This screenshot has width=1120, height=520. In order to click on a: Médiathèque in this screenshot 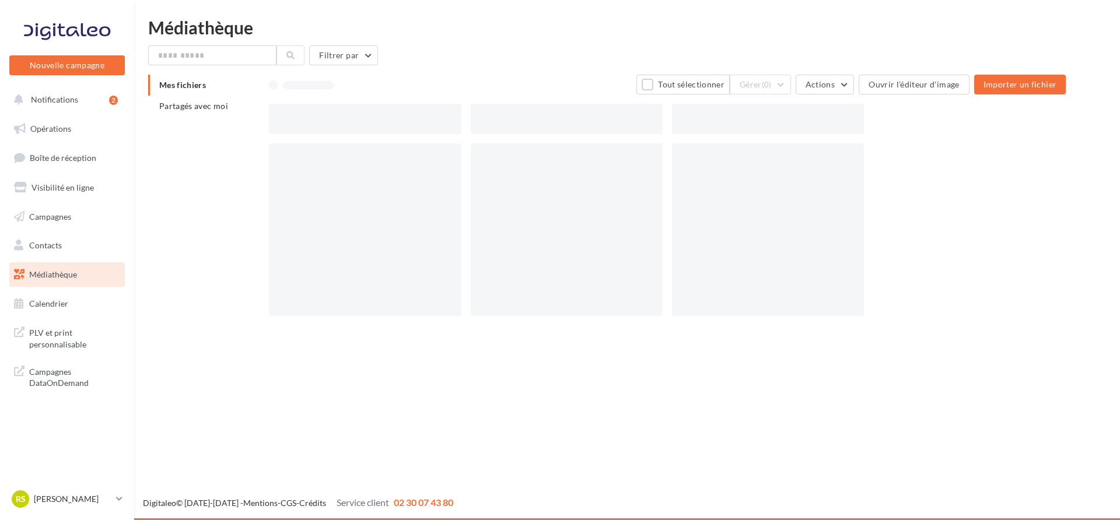, I will do `click(67, 275)`.